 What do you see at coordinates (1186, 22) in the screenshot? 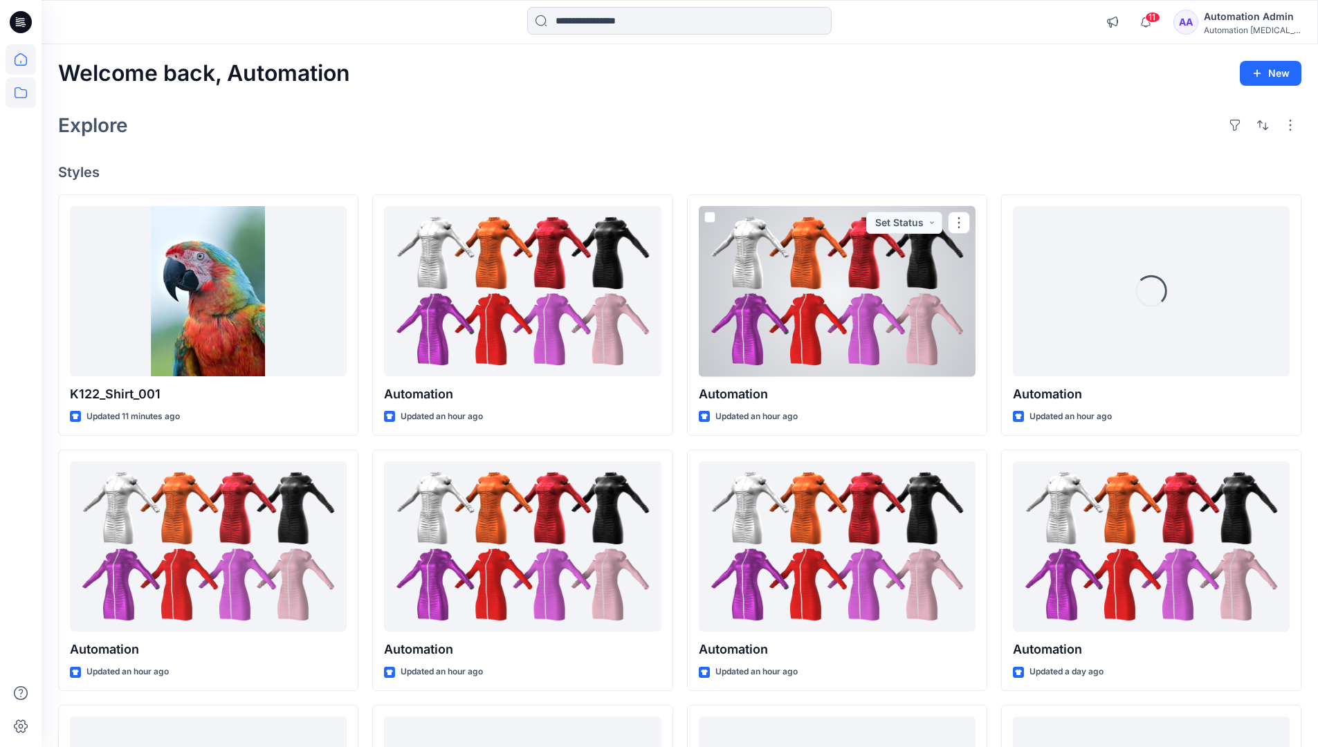
I see `div: AA` at bounding box center [1186, 22].